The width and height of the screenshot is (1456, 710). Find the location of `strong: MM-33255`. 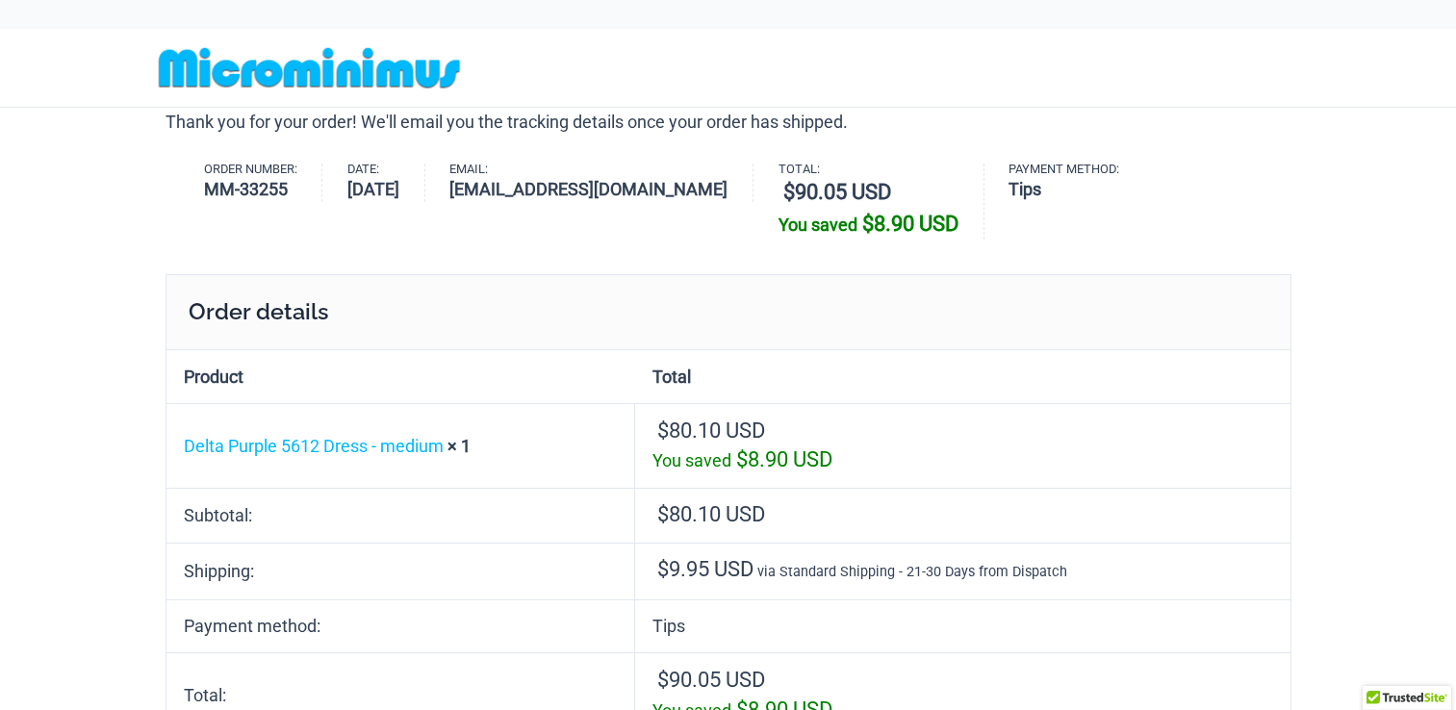

strong: MM-33255 is located at coordinates (250, 189).